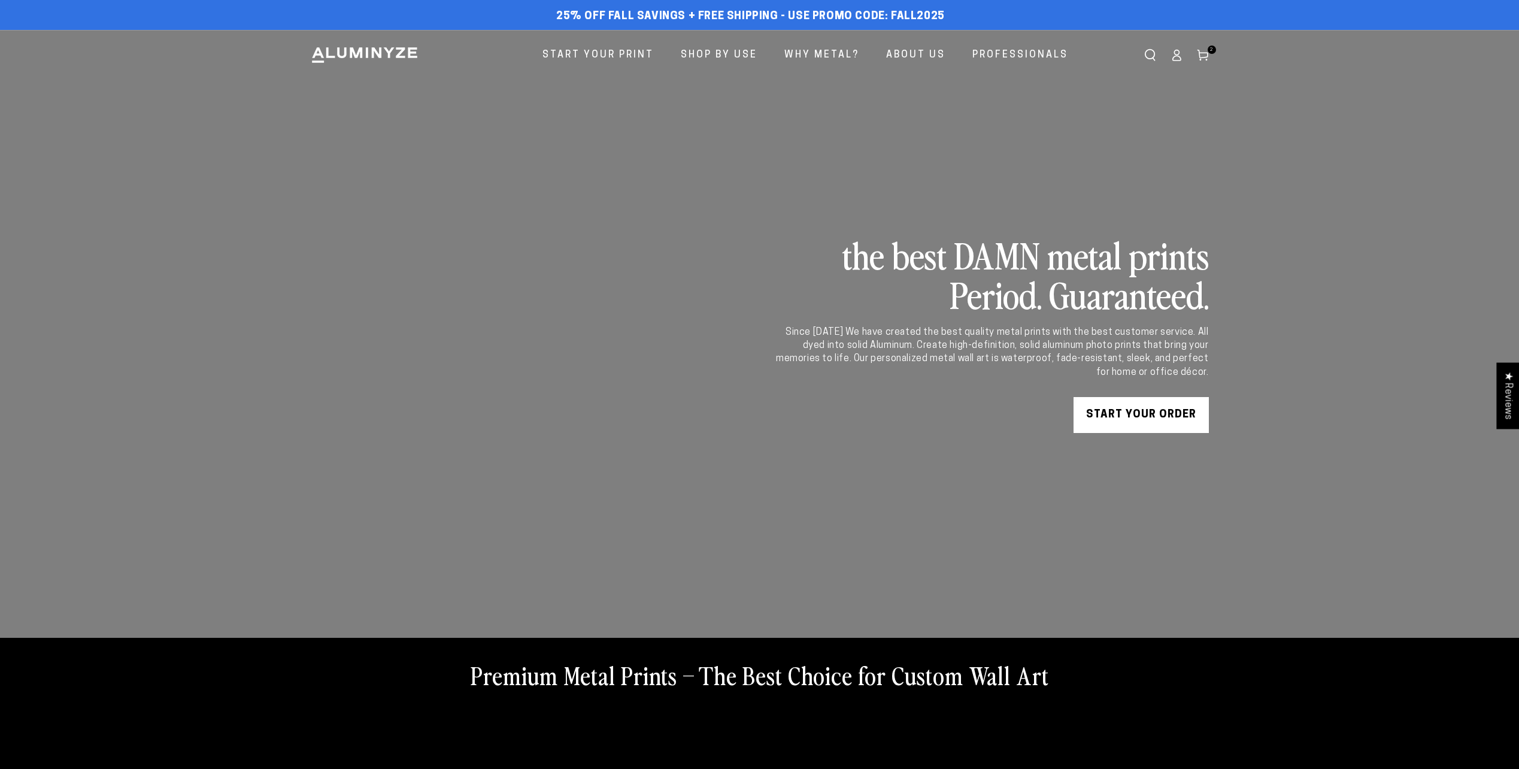 The width and height of the screenshot is (1519, 769). Describe the element at coordinates (598, 55) in the screenshot. I see `span: Start Your Print` at that location.